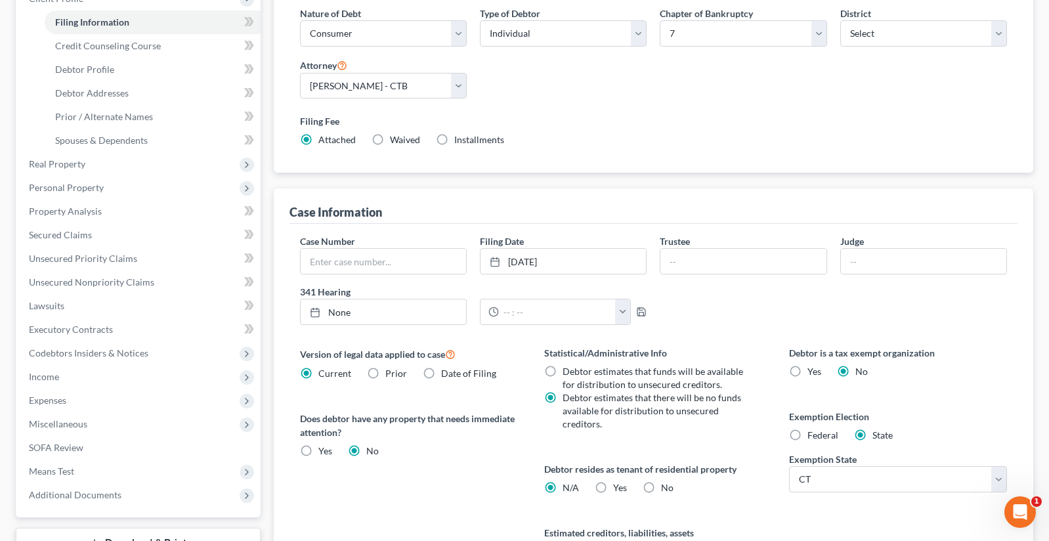 This screenshot has height=541, width=1049. What do you see at coordinates (855, 13) in the screenshot?
I see `label: District` at bounding box center [855, 13].